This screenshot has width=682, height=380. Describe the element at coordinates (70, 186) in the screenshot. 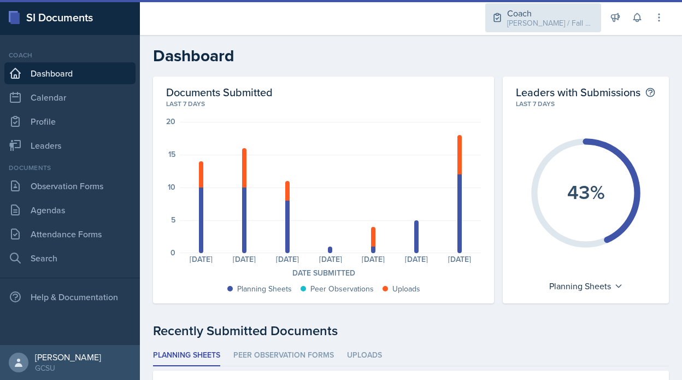

I see `a: Observation Forms` at that location.